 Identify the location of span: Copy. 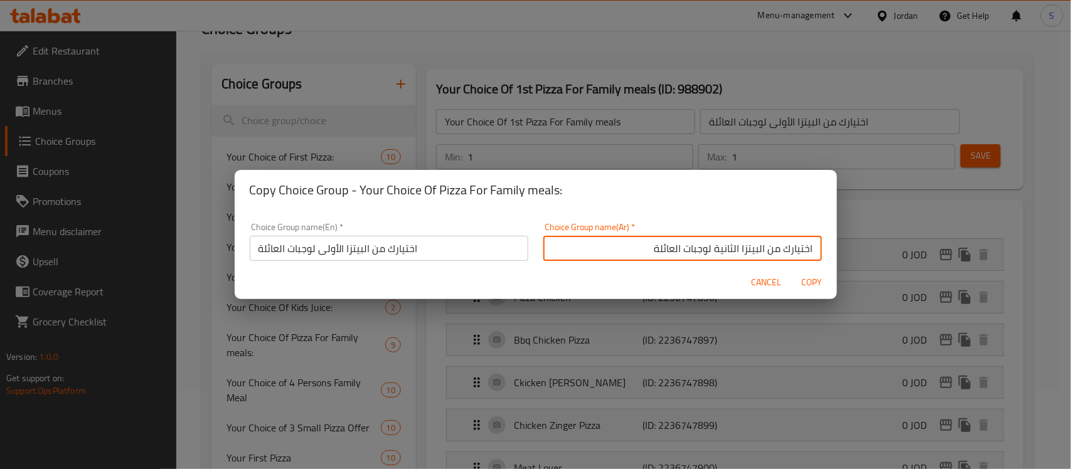
(812, 282).